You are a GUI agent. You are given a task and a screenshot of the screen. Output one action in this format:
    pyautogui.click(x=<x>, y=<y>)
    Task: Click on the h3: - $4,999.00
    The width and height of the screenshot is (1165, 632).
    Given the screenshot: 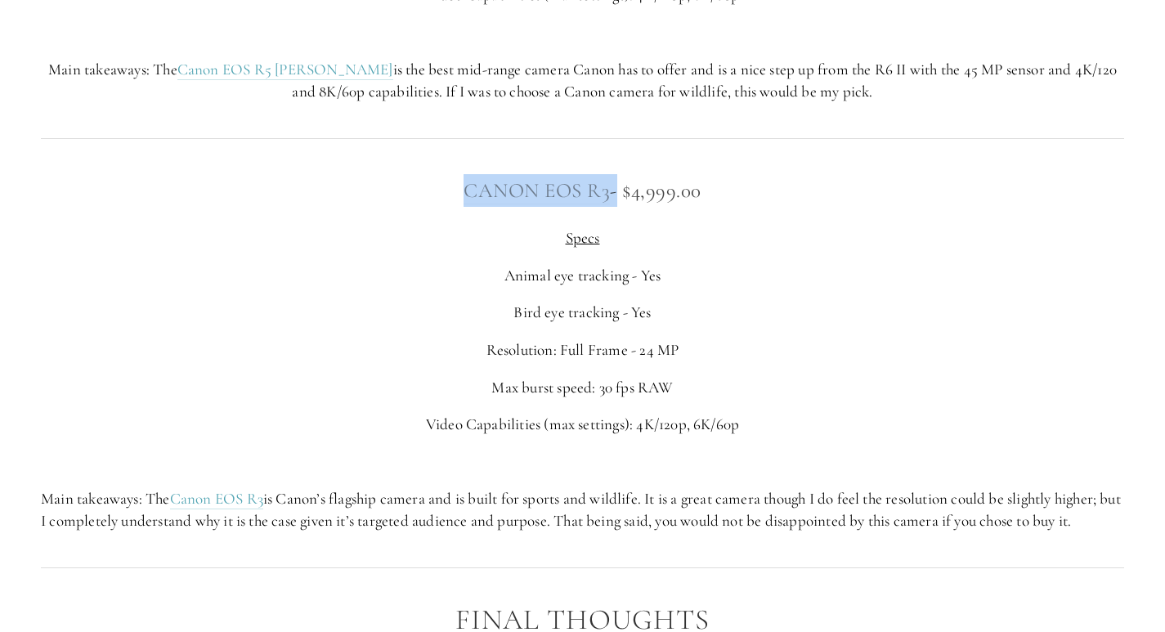 What is the action you would take?
    pyautogui.click(x=582, y=191)
    